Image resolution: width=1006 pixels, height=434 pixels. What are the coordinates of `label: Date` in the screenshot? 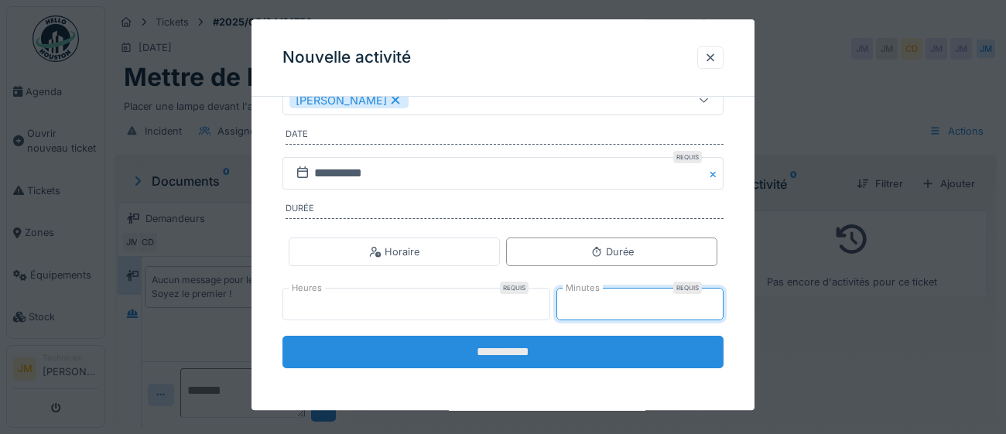 It's located at (504, 137).